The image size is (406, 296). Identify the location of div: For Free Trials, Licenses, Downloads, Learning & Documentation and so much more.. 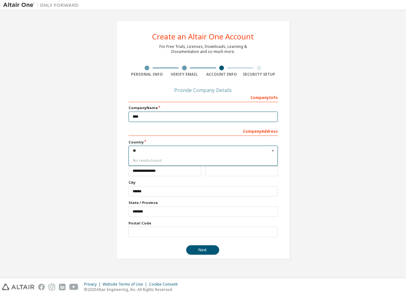
(203, 49).